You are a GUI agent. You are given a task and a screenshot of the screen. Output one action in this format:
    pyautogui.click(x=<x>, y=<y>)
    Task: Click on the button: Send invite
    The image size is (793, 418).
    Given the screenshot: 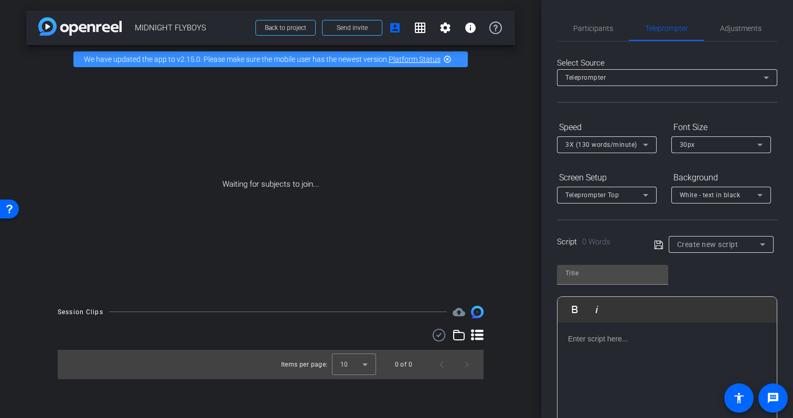 What is the action you would take?
    pyautogui.click(x=352, y=28)
    